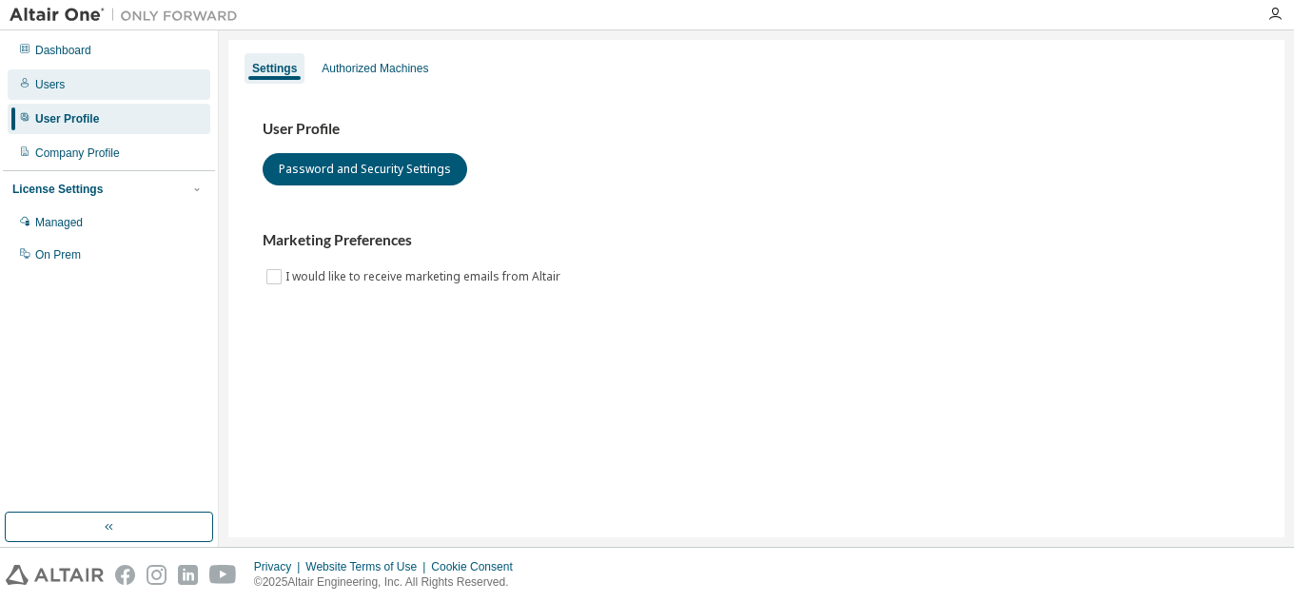 This screenshot has height=602, width=1294. Describe the element at coordinates (54, 575) in the screenshot. I see `img: altair_logo.svg` at that location.